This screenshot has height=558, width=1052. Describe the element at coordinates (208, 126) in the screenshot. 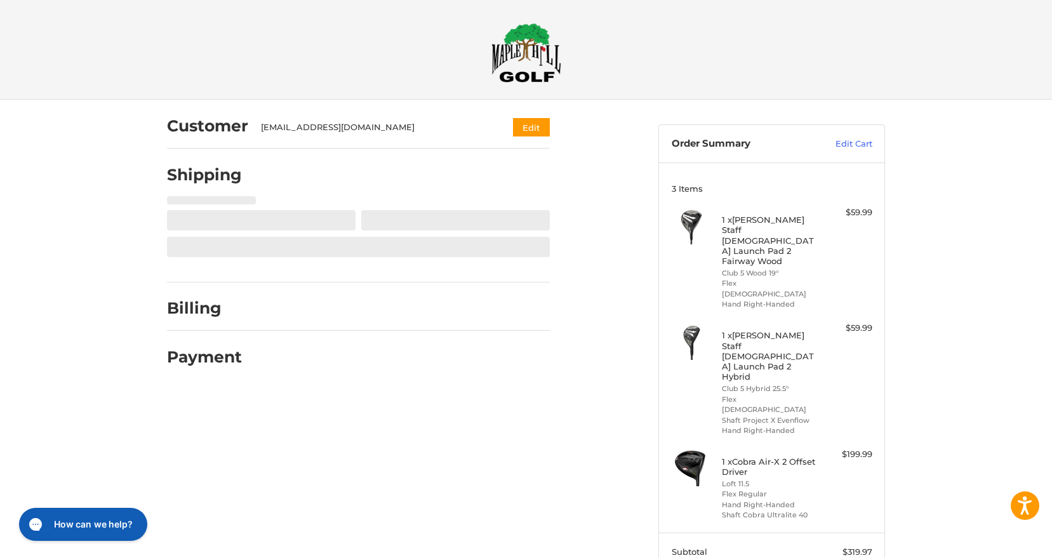

I see `h2: Customer` at that location.